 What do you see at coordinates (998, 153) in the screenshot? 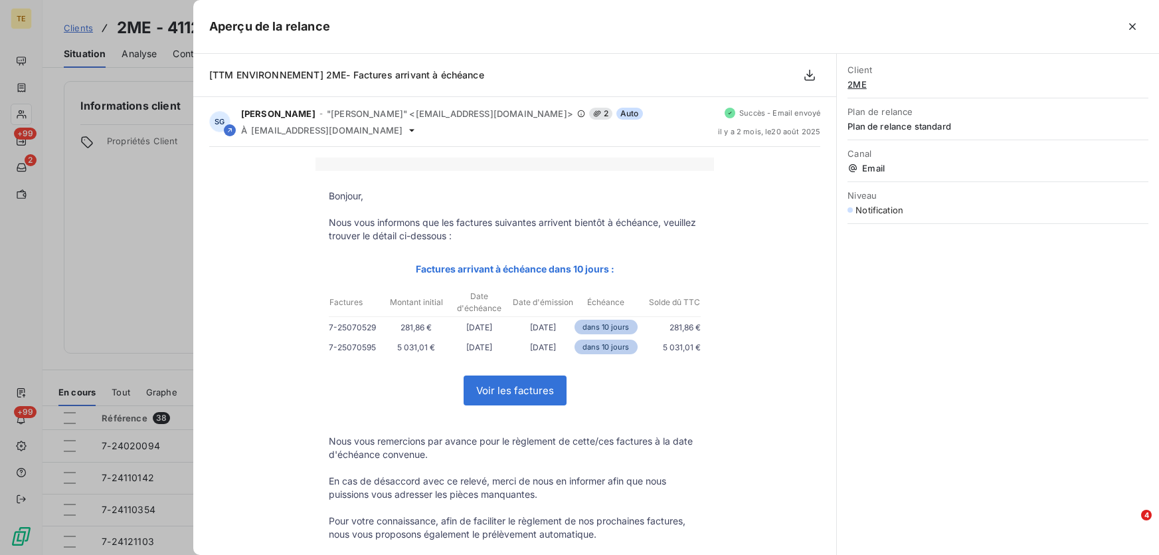
I see `span: Canal` at bounding box center [998, 153].